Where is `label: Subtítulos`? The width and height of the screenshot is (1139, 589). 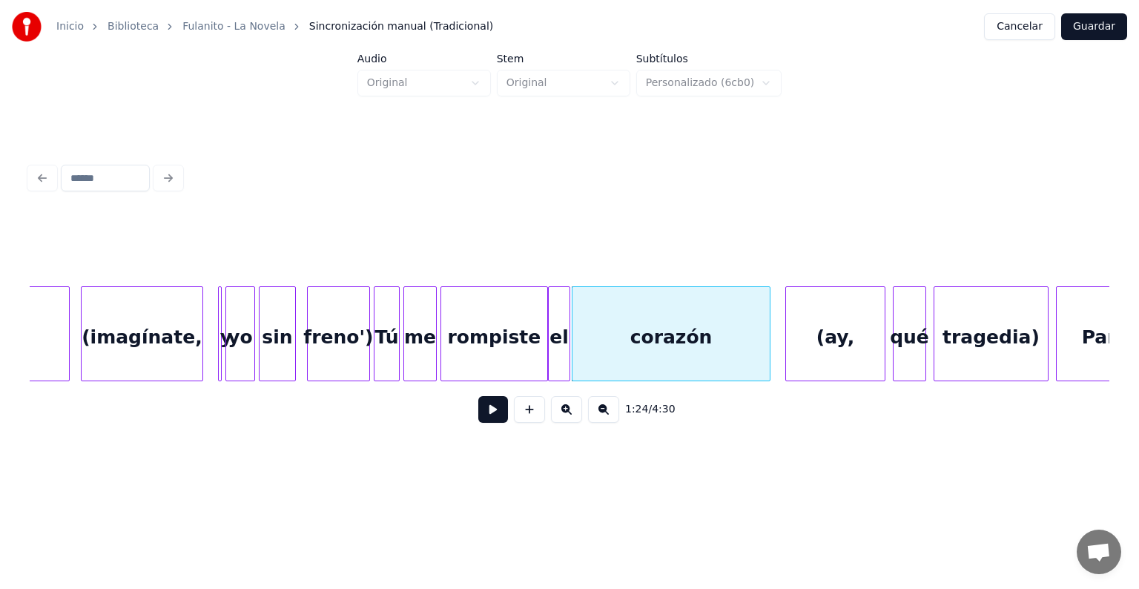
label: Subtítulos is located at coordinates (709, 59).